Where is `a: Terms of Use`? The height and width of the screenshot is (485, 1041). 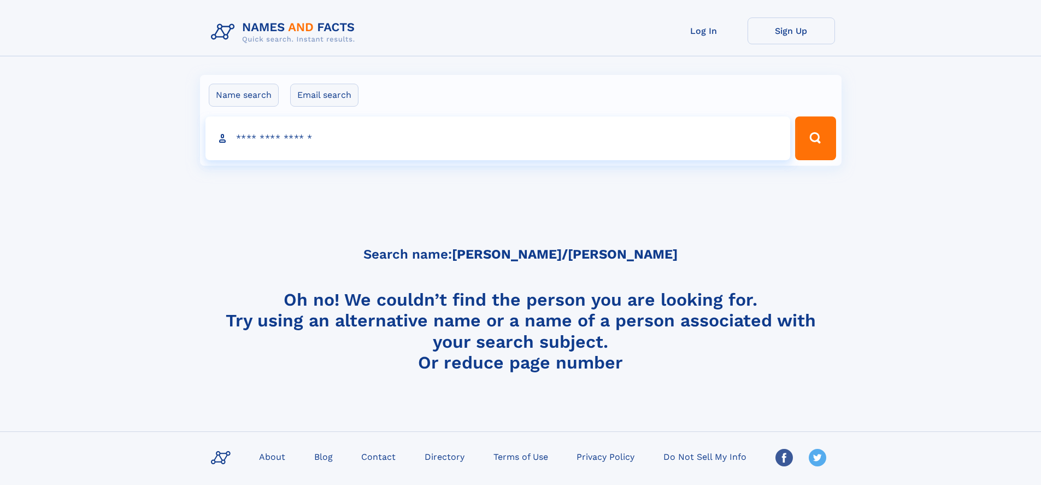
a: Terms of Use is located at coordinates (521, 456).